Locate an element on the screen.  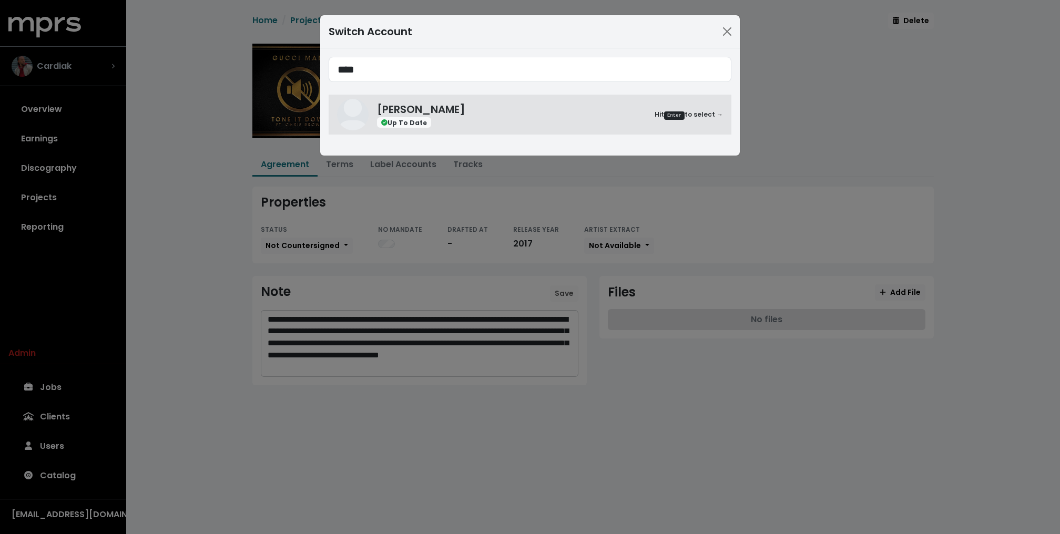
div: Switch Account is located at coordinates (370, 32).